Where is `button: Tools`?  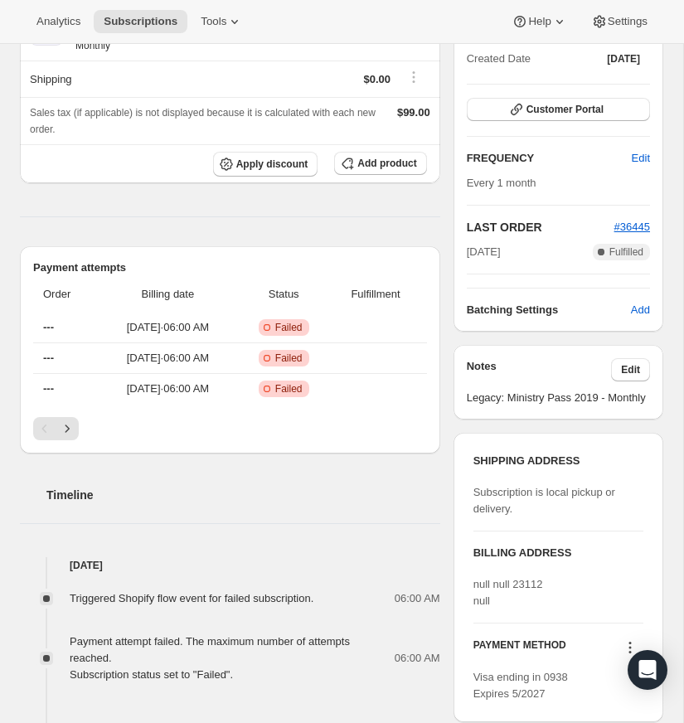
button: Tools is located at coordinates (221, 22).